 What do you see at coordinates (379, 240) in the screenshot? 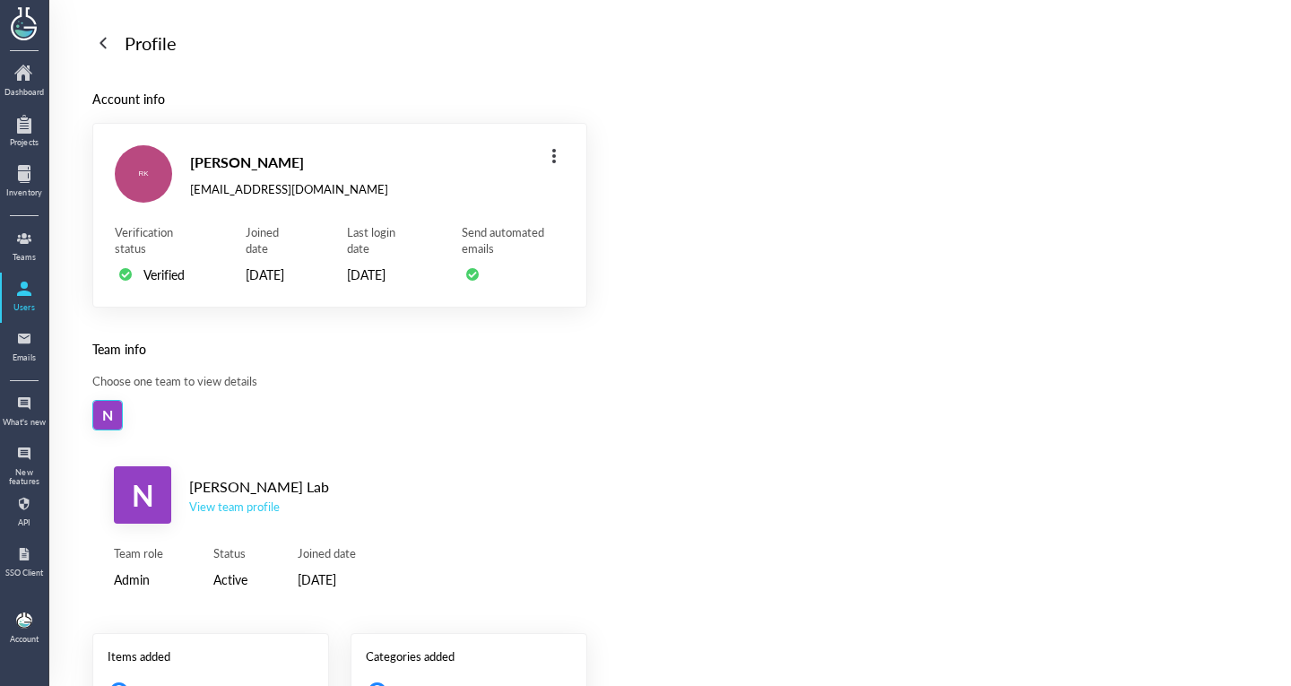
I see `div: Last login date` at bounding box center [379, 240].